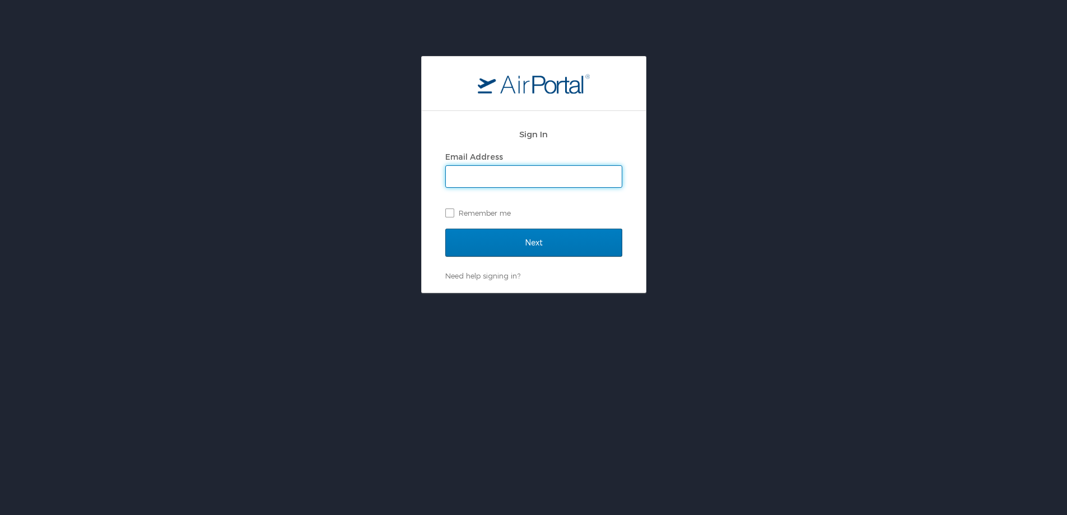 The height and width of the screenshot is (515, 1067). I want to click on h2: Sign In, so click(534, 134).